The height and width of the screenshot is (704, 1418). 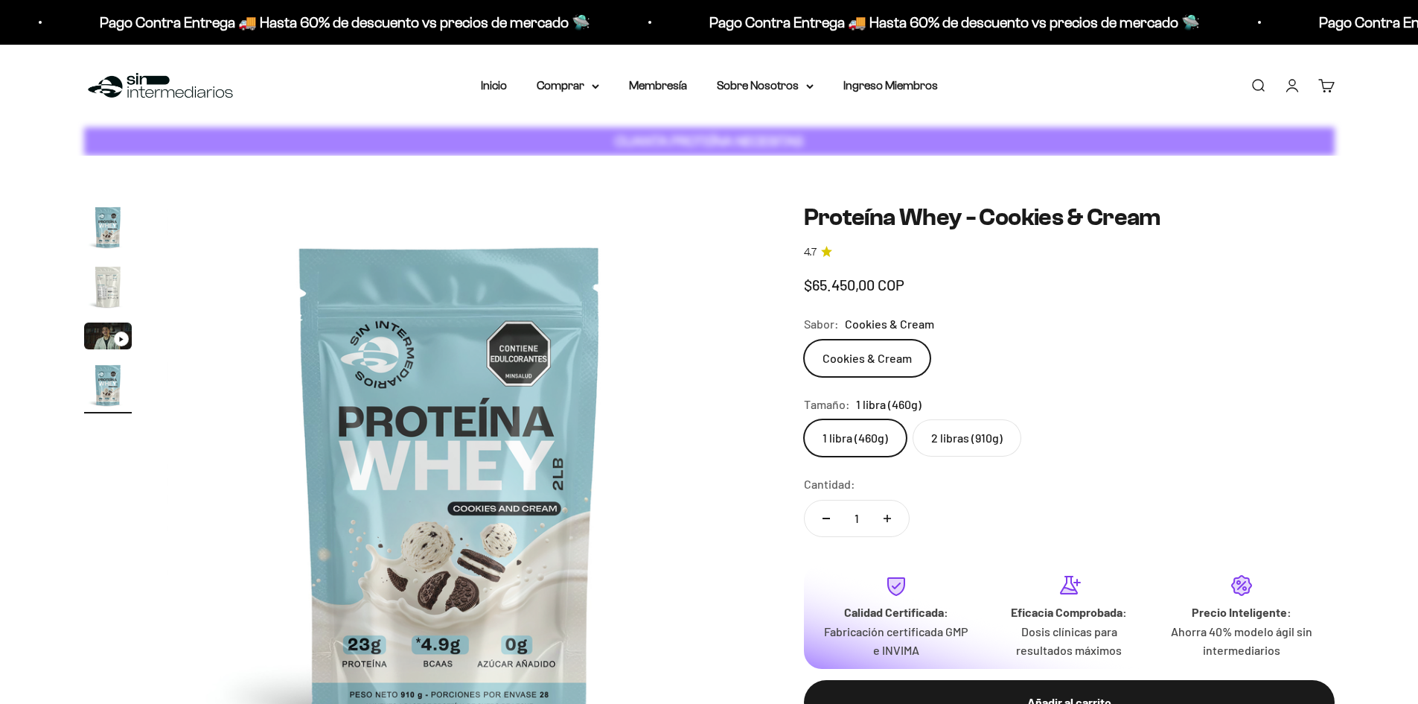 What do you see at coordinates (1242, 611) in the screenshot?
I see `strong: Precio Inteligente:` at bounding box center [1242, 611].